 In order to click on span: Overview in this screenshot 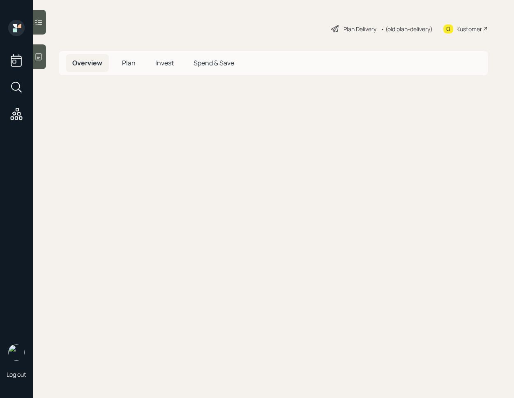, I will do `click(87, 63)`.